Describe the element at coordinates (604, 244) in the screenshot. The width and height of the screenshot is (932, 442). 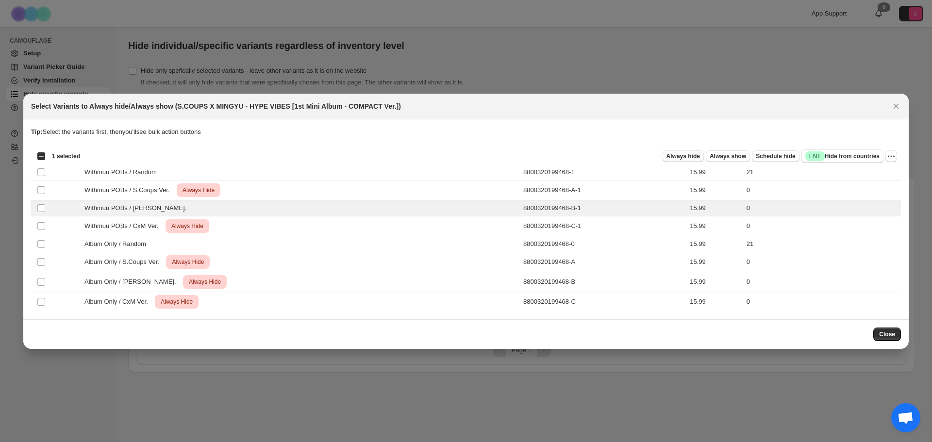
I see `td: 8800320199468-0` at that location.